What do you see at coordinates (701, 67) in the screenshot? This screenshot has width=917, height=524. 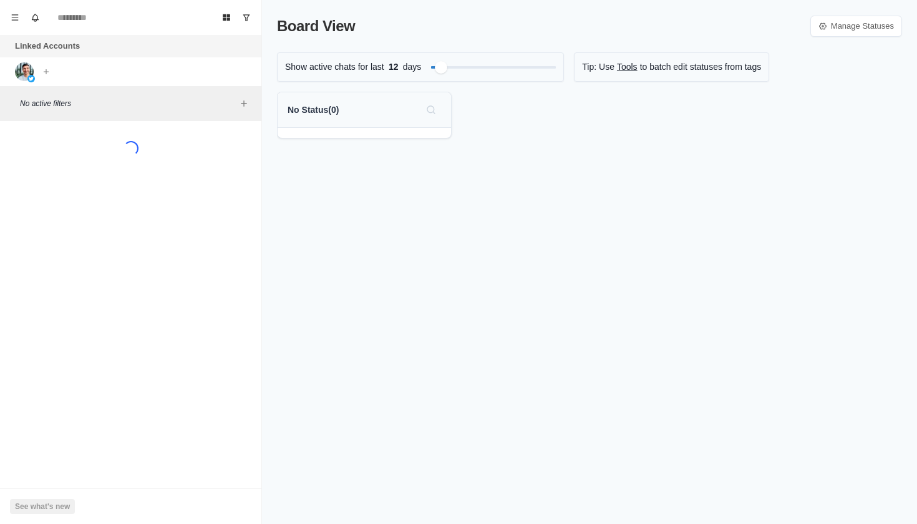 I see `p: to batch edit statuses from tags` at bounding box center [701, 67].